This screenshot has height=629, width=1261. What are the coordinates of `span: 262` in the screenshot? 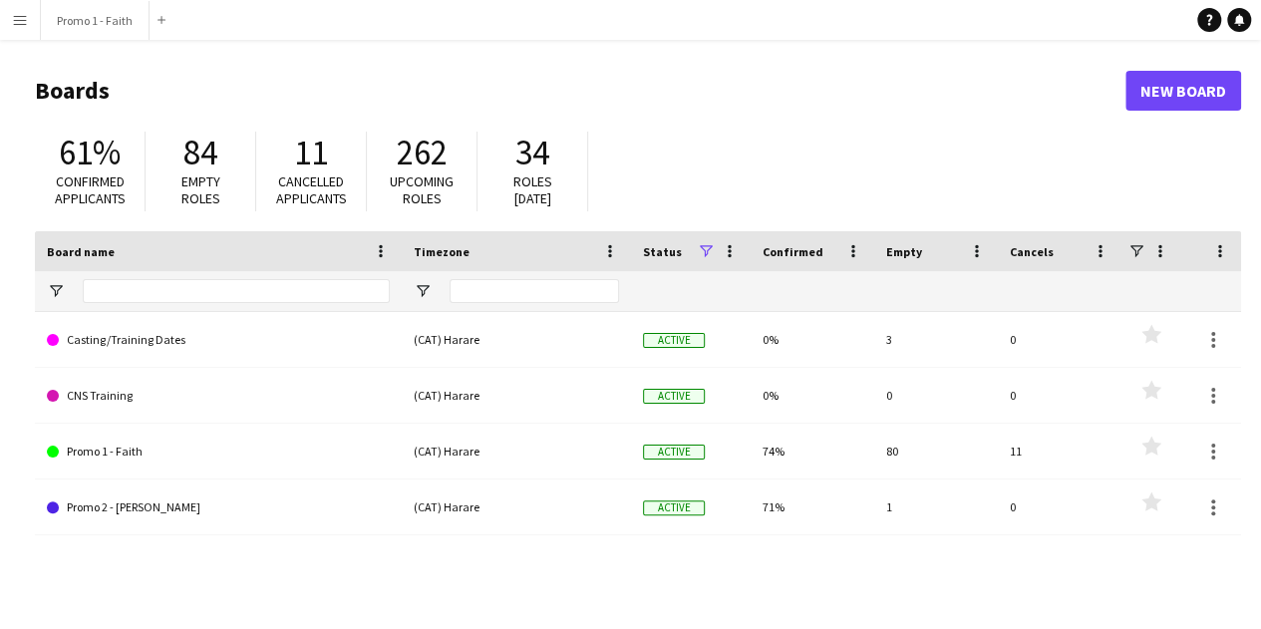 It's located at (422, 152).